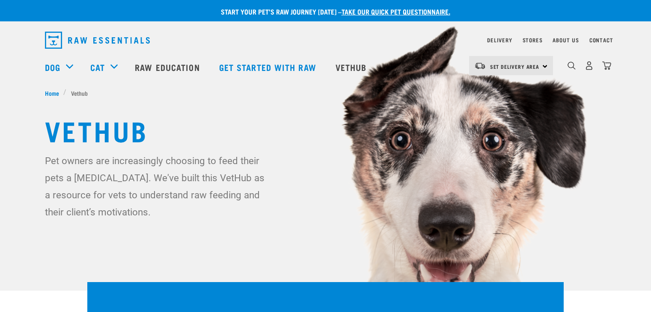 The width and height of the screenshot is (651, 312). What do you see at coordinates (326, 93) in the screenshot?
I see `nav: breadcrumbs` at bounding box center [326, 93].